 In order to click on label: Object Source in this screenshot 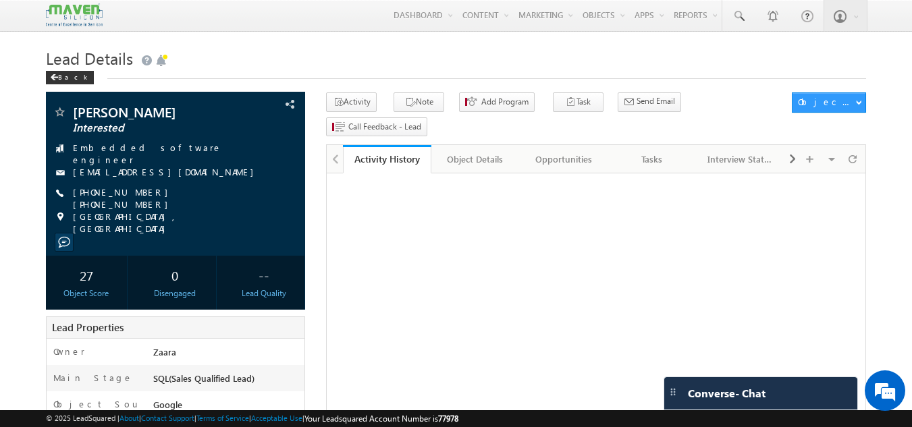, I will do `click(97, 411)`.